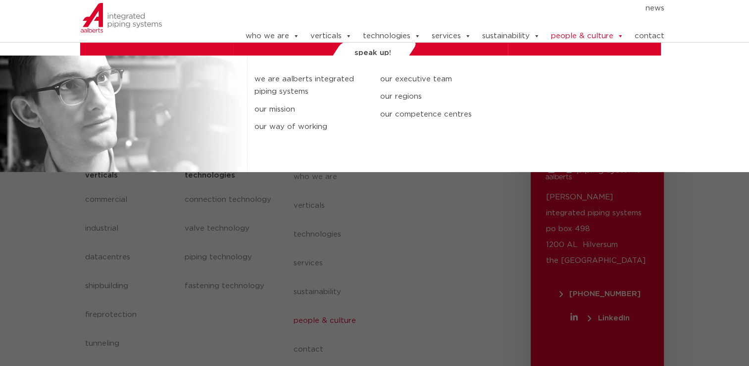 This screenshot has height=366, width=749. I want to click on a: datacentres, so click(130, 257).